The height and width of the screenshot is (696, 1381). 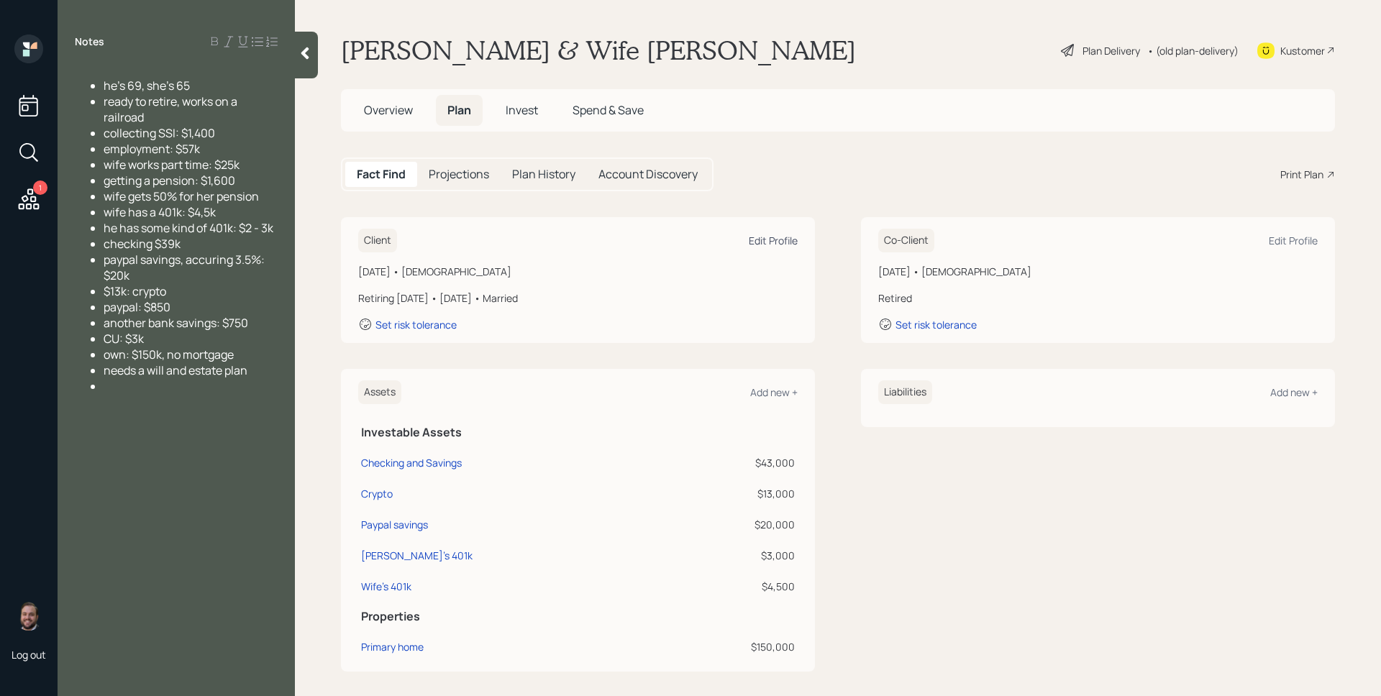 What do you see at coordinates (152, 149) in the screenshot?
I see `span: employment: $57k` at bounding box center [152, 149].